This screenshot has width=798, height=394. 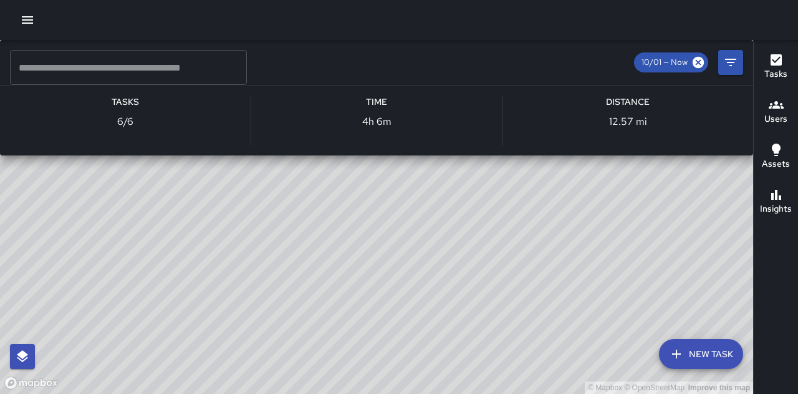 I want to click on p: 6 / 6, so click(x=125, y=122).